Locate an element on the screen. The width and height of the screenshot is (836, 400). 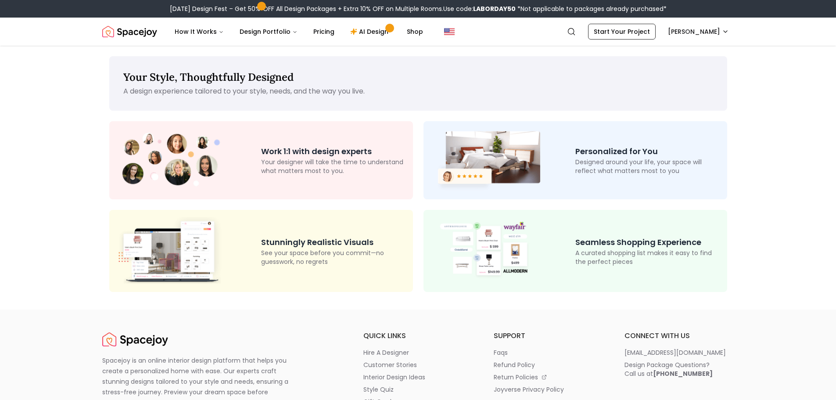
p: Personalized for You is located at coordinates (648, 151).